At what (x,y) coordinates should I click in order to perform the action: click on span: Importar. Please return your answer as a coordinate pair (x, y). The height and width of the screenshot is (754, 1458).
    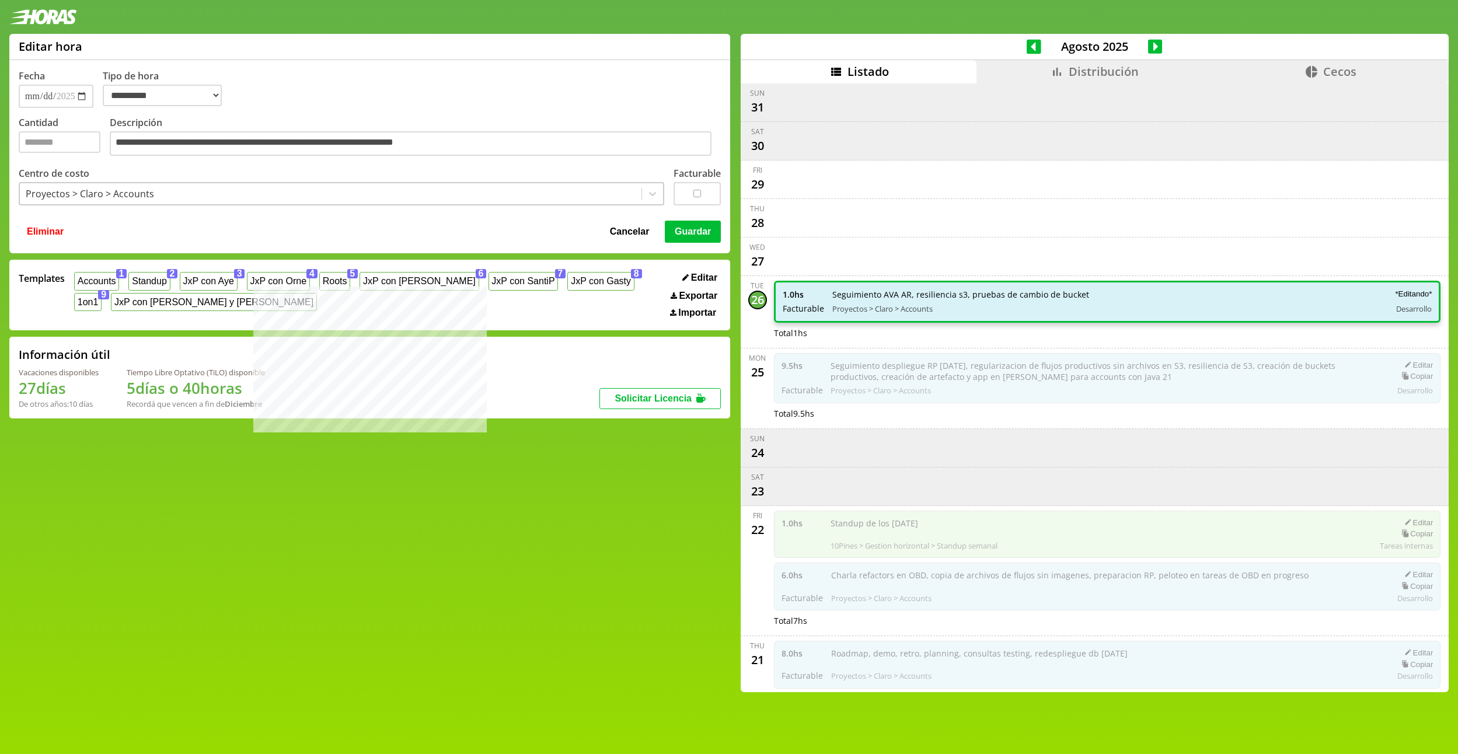
    Looking at the image, I should click on (697, 313).